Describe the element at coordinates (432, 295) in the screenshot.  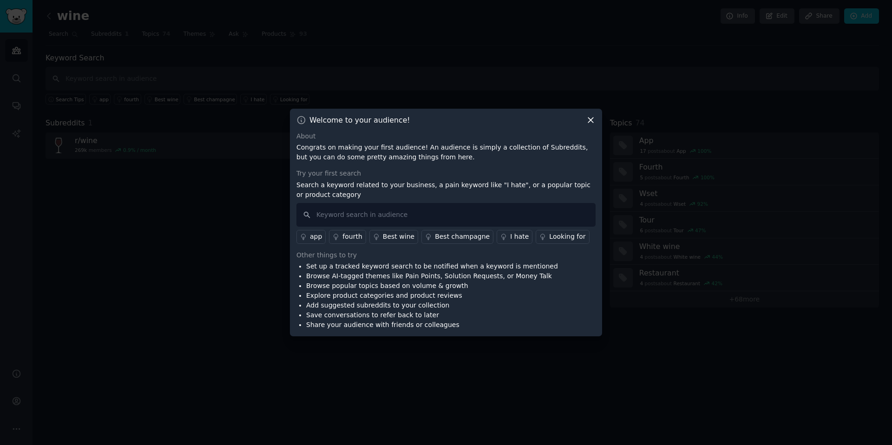
I see `li: Explore product categories and product reviews` at that location.